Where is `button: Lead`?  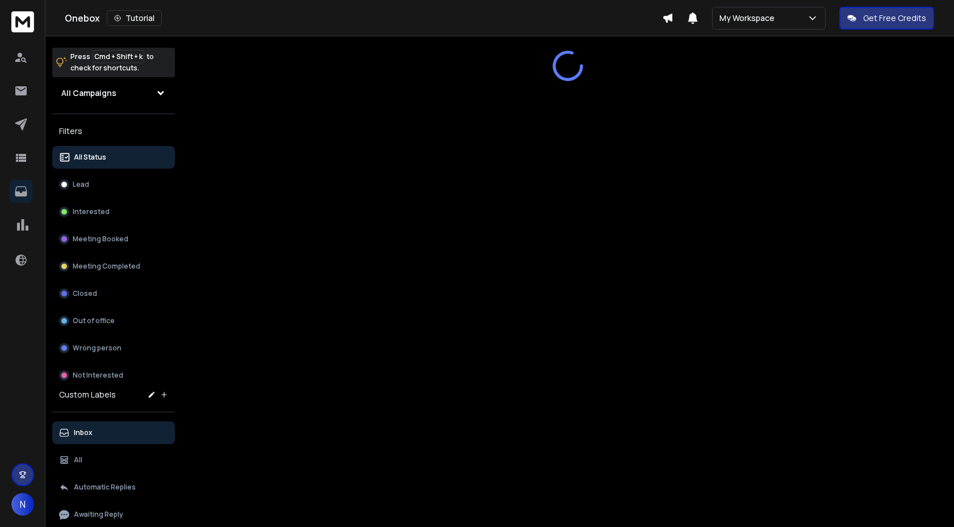 button: Lead is located at coordinates (114, 185).